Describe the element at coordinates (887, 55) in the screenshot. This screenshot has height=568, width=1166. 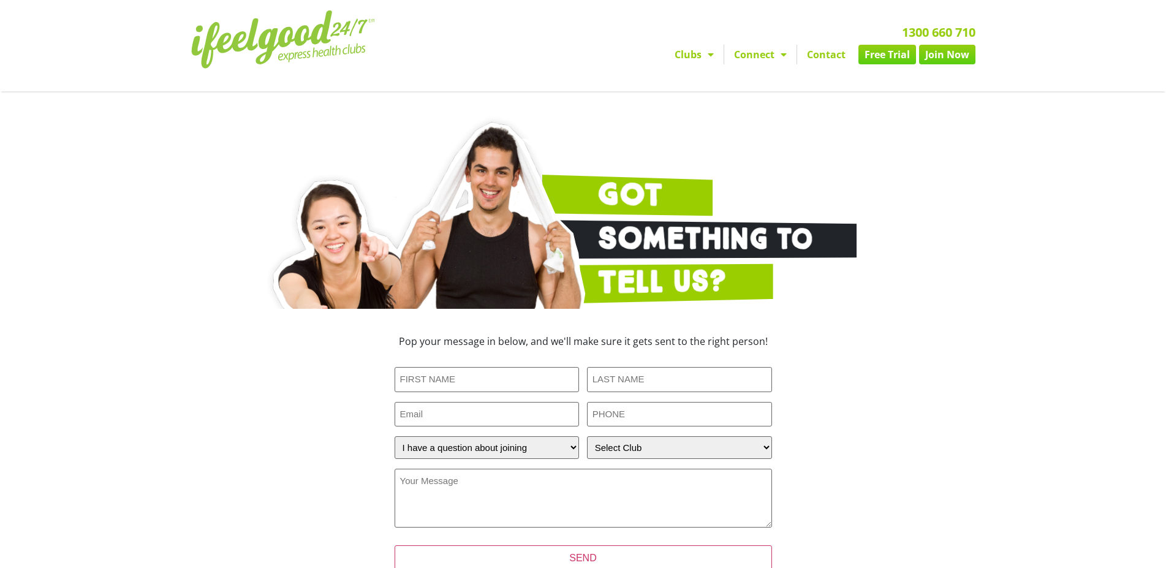
I see `a: Free Trial` at that location.